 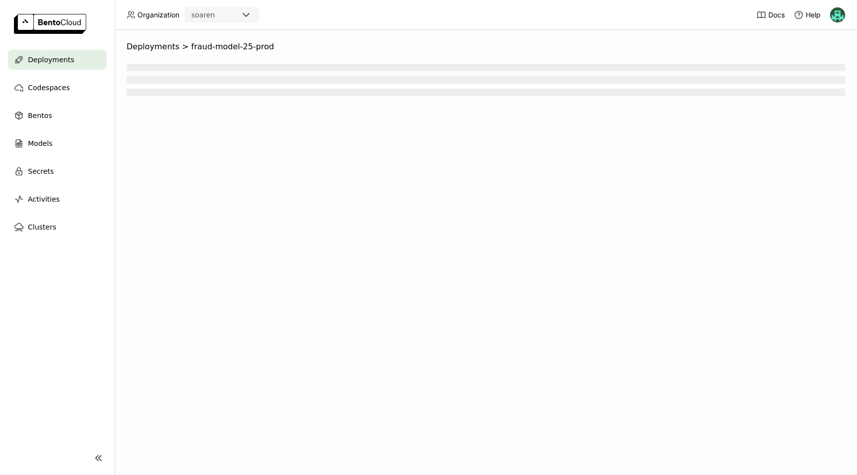 I want to click on span: Docs, so click(x=776, y=15).